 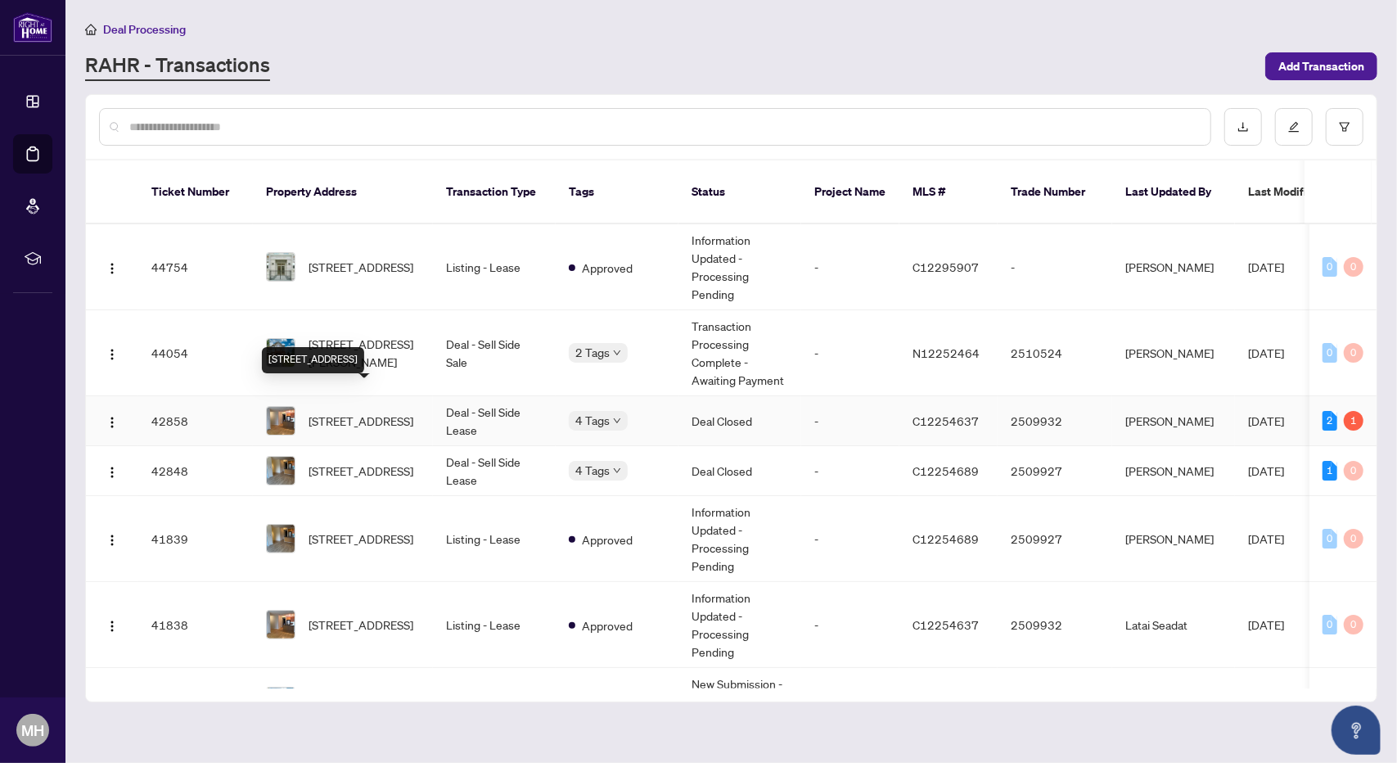 What do you see at coordinates (1321, 66) in the screenshot?
I see `span: Add Transaction` at bounding box center [1321, 66].